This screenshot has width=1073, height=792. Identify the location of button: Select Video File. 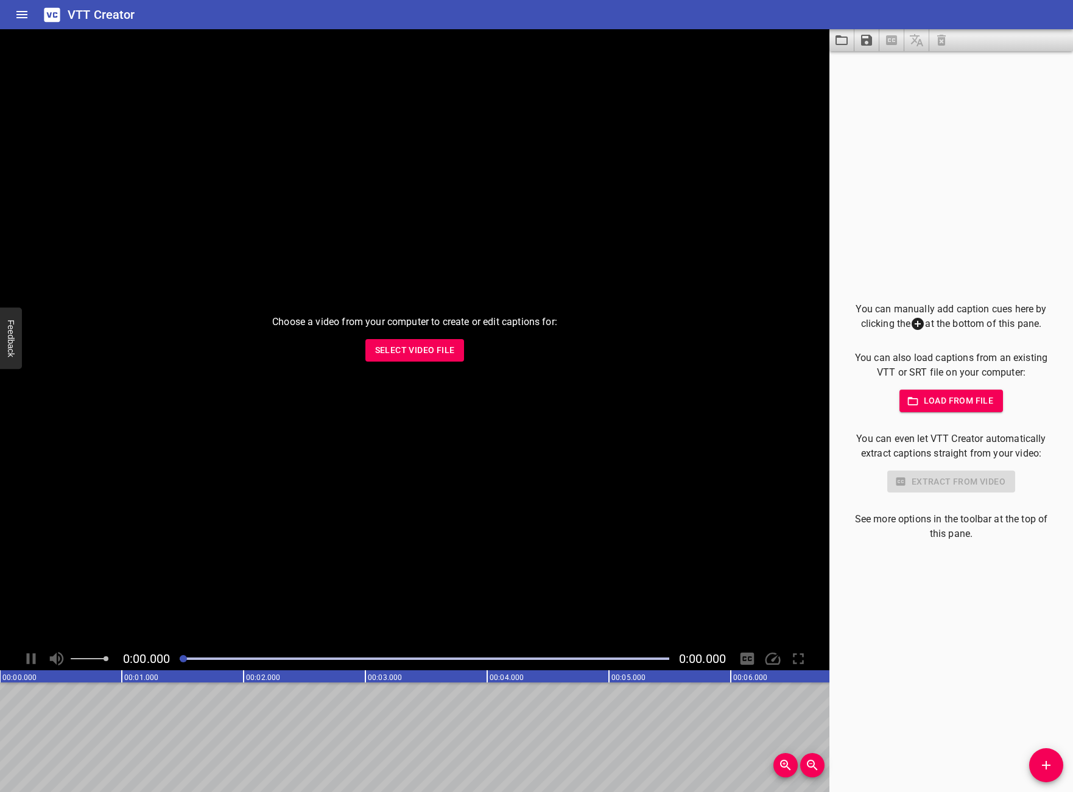
(415, 350).